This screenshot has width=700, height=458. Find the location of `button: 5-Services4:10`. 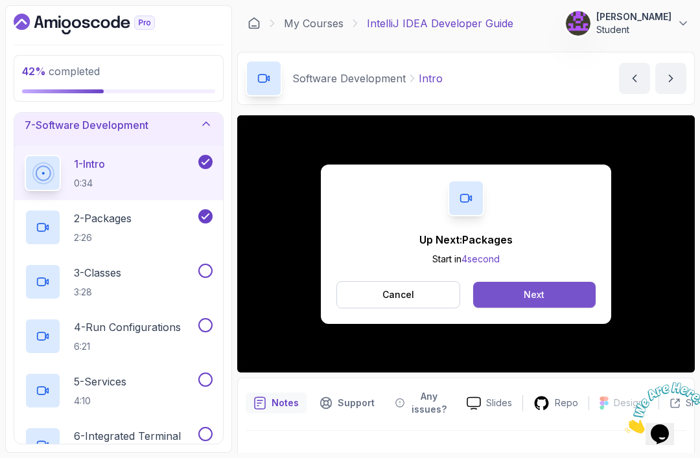

button: 5-Services4:10 is located at coordinates (119, 391).